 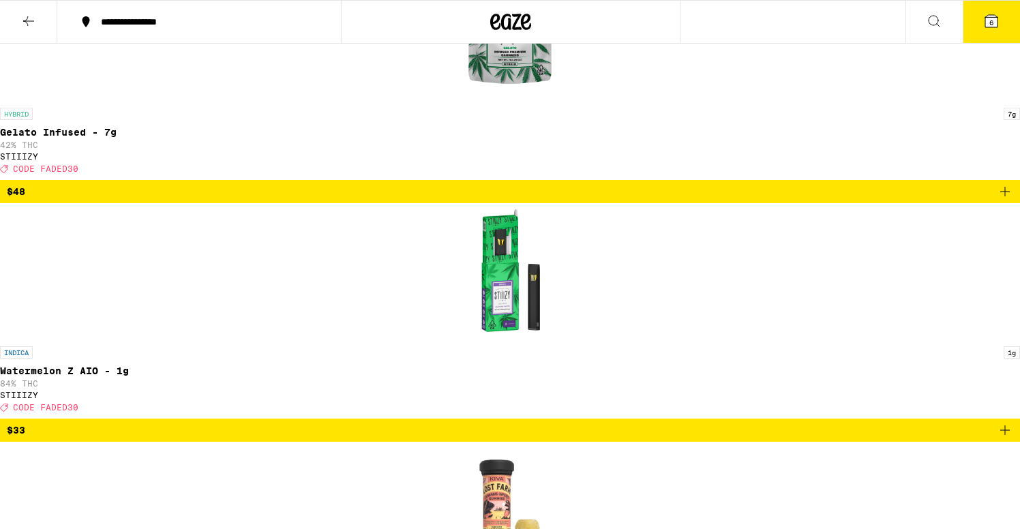 What do you see at coordinates (1011, 352) in the screenshot?
I see `p: 1g` at bounding box center [1011, 352].